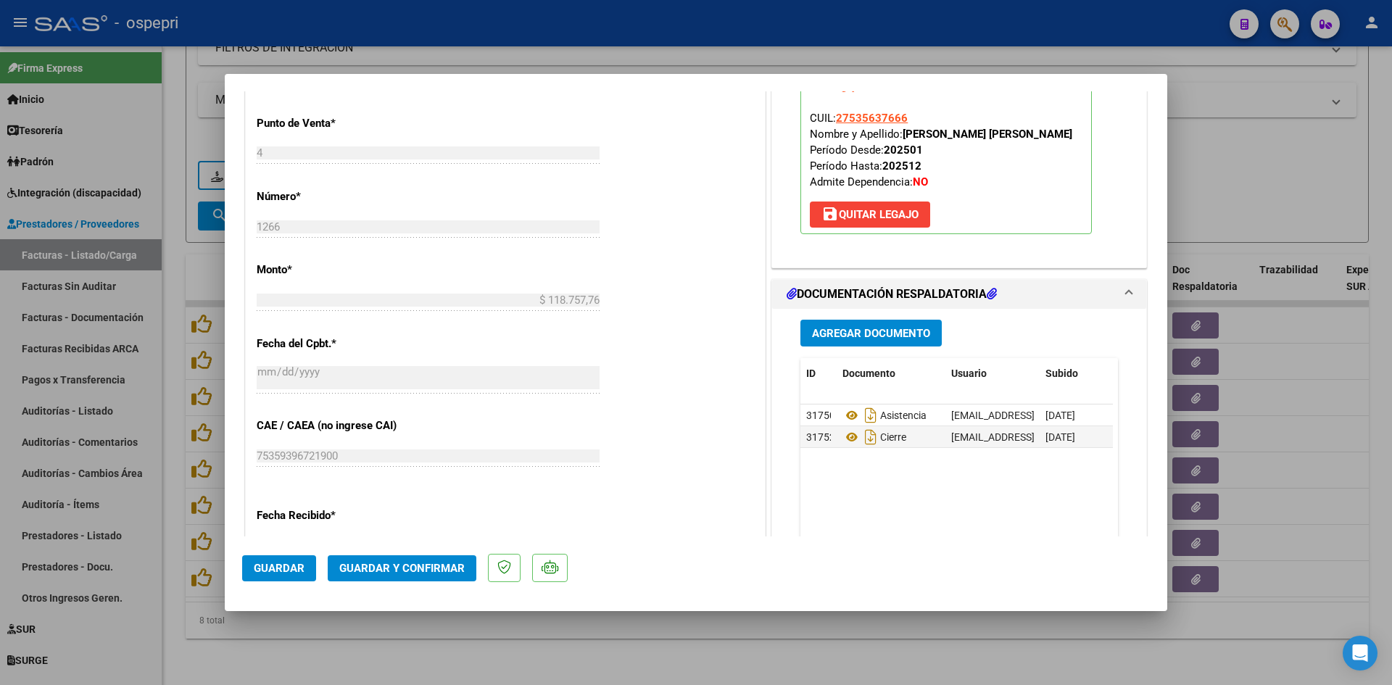  What do you see at coordinates (820, 437) in the screenshot?
I see `span: 31752` at bounding box center [820, 437].